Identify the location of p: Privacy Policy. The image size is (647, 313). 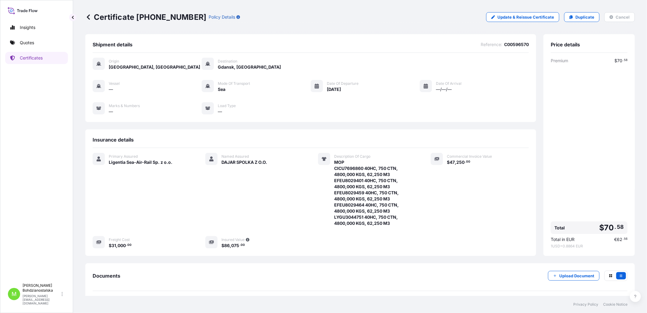
(586, 304).